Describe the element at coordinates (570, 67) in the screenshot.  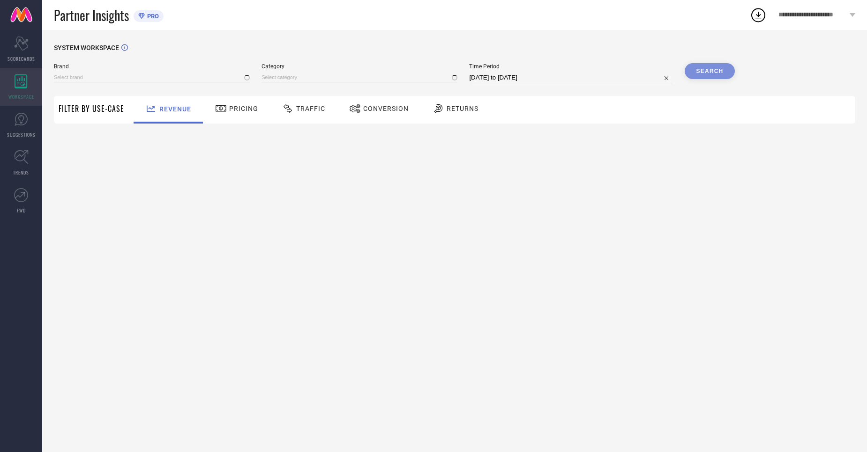
I see `span: Time Period` at that location.